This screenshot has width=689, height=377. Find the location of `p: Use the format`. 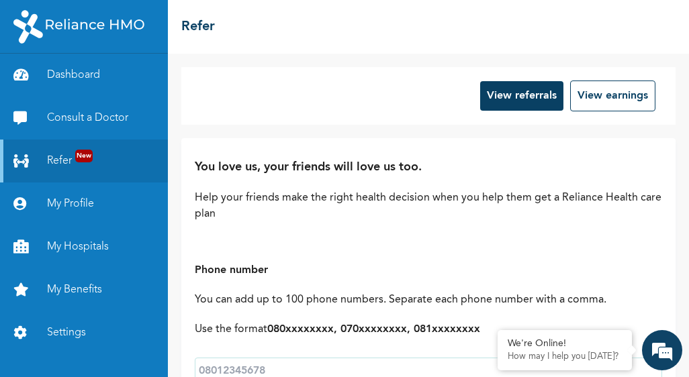

p: Use the format is located at coordinates (429, 330).